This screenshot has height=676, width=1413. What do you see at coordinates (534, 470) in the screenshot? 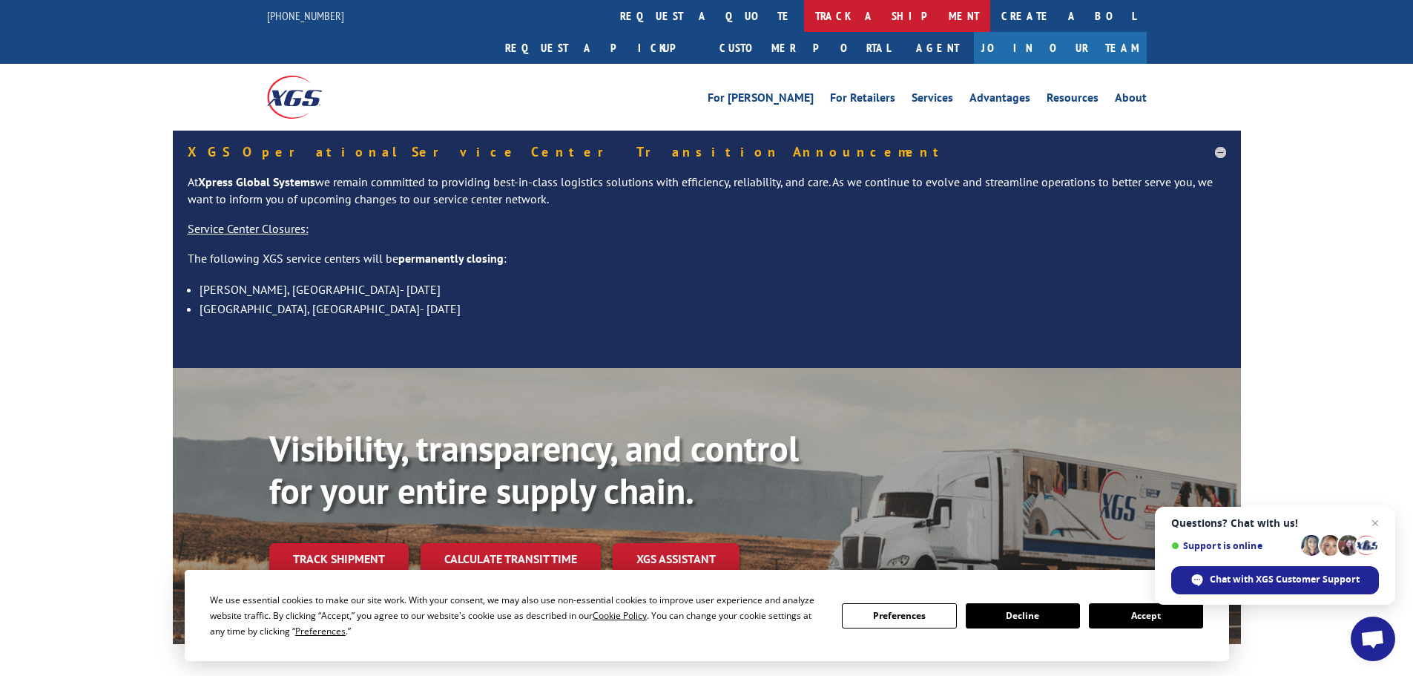
I see `b: Visibility, transparency, and control for your entire supply chain.` at bounding box center [534, 470].